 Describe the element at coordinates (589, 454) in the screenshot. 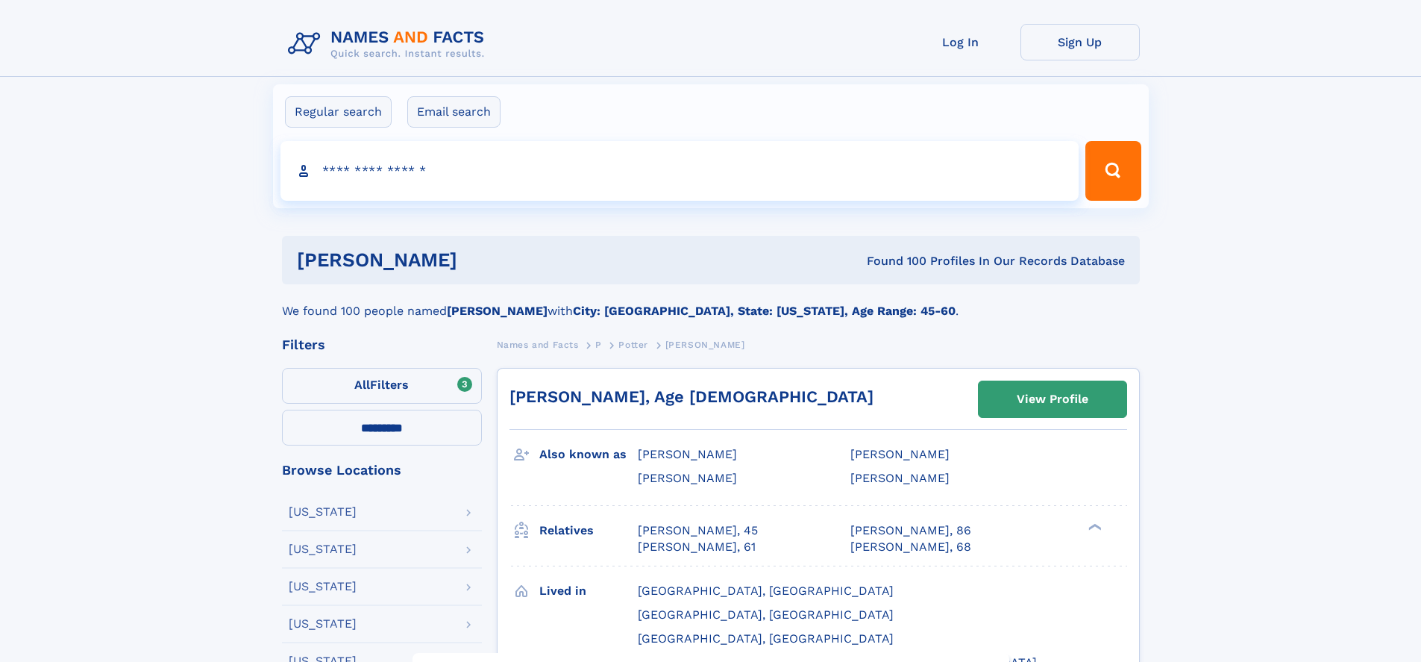

I see `h3: Also known as` at that location.